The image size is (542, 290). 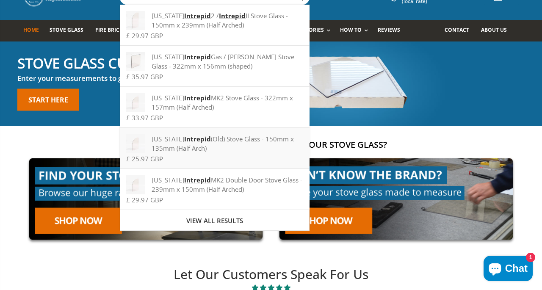 What do you see at coordinates (69, 30) in the screenshot?
I see `a: Stove Glass` at bounding box center [69, 30].